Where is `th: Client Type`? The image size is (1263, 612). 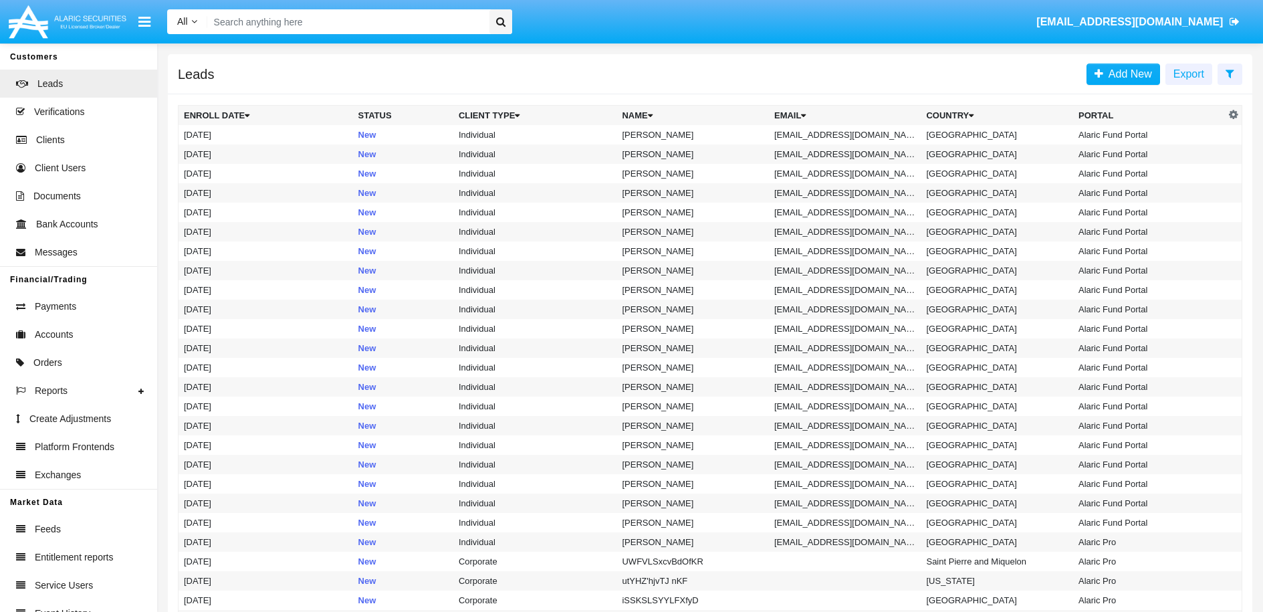
th: Client Type is located at coordinates (535, 116).